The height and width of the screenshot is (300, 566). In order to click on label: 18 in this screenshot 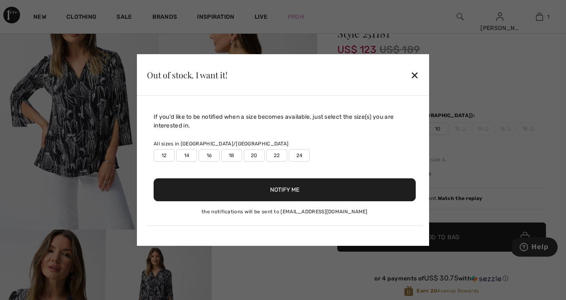, I will do `click(232, 156)`.